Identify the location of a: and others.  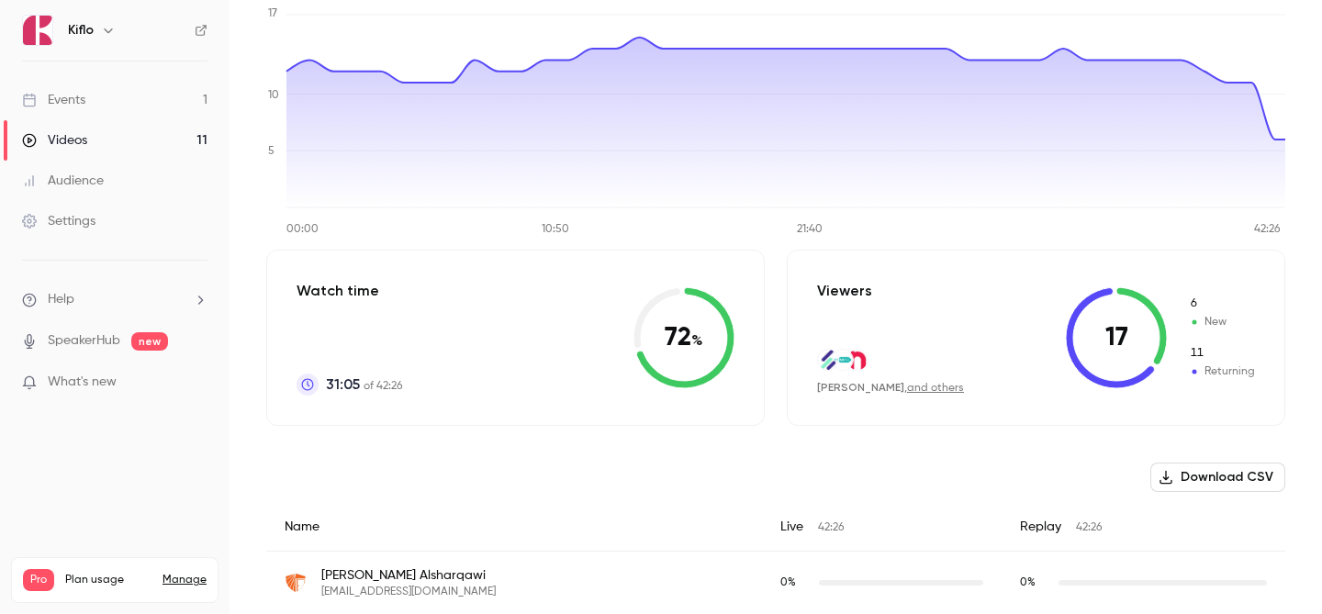
(935, 388).